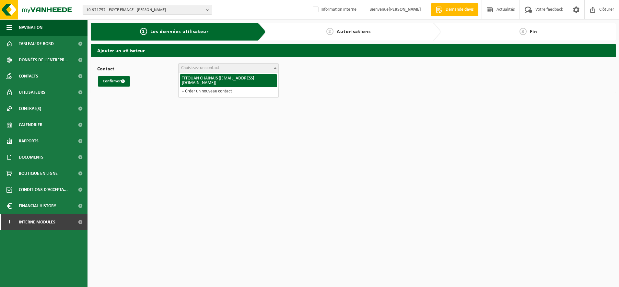  Describe the element at coordinates (30, 109) in the screenshot. I see `span: Contrat(s)` at that location.